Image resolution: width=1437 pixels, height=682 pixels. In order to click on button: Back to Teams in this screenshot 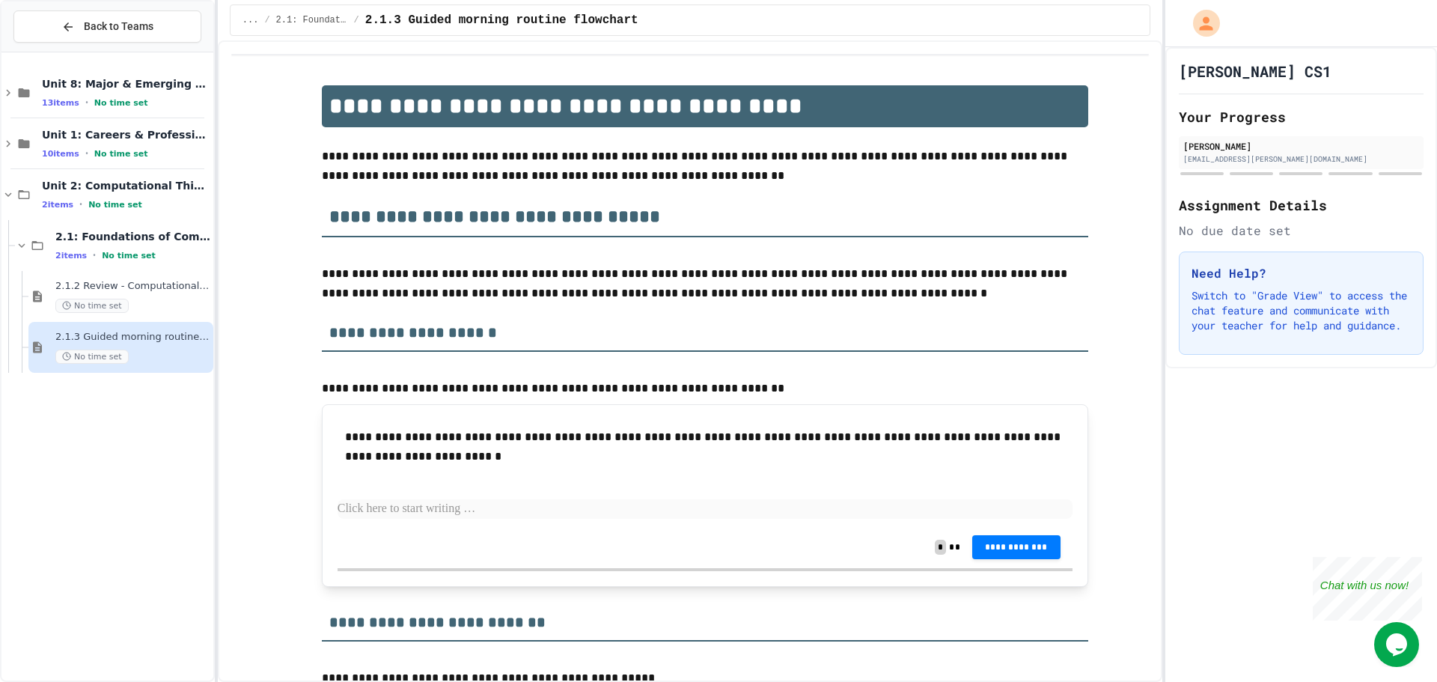, I will do `click(107, 26)`.